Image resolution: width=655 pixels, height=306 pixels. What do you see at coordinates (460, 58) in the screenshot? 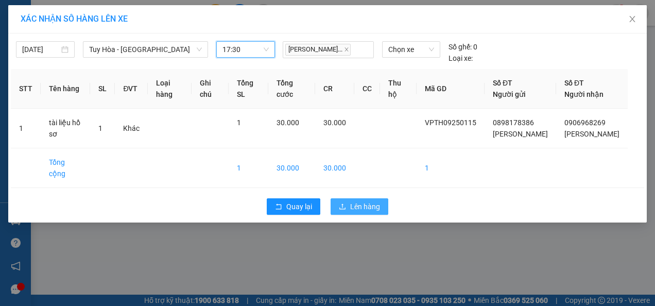
I see `span: Loại xe:` at bounding box center [460, 58].